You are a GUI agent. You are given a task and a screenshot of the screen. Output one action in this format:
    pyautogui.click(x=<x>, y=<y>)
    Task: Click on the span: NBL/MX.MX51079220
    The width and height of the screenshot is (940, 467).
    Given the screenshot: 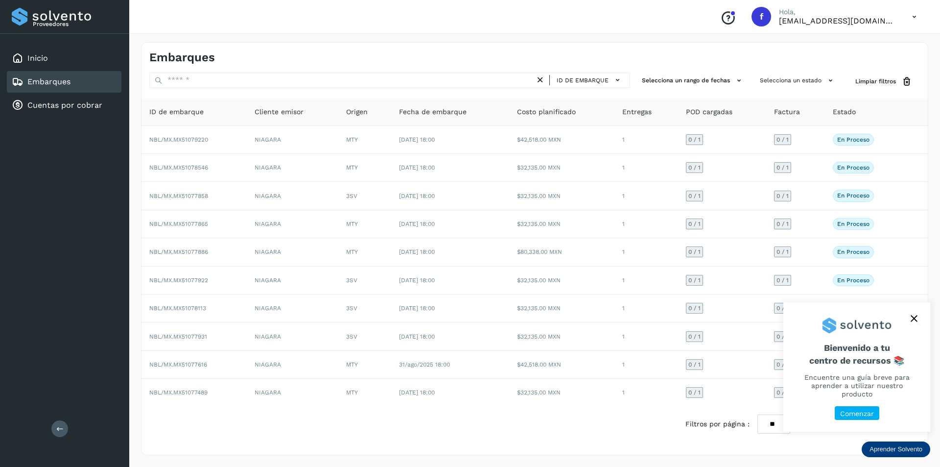 What is the action you would take?
    pyautogui.click(x=179, y=140)
    